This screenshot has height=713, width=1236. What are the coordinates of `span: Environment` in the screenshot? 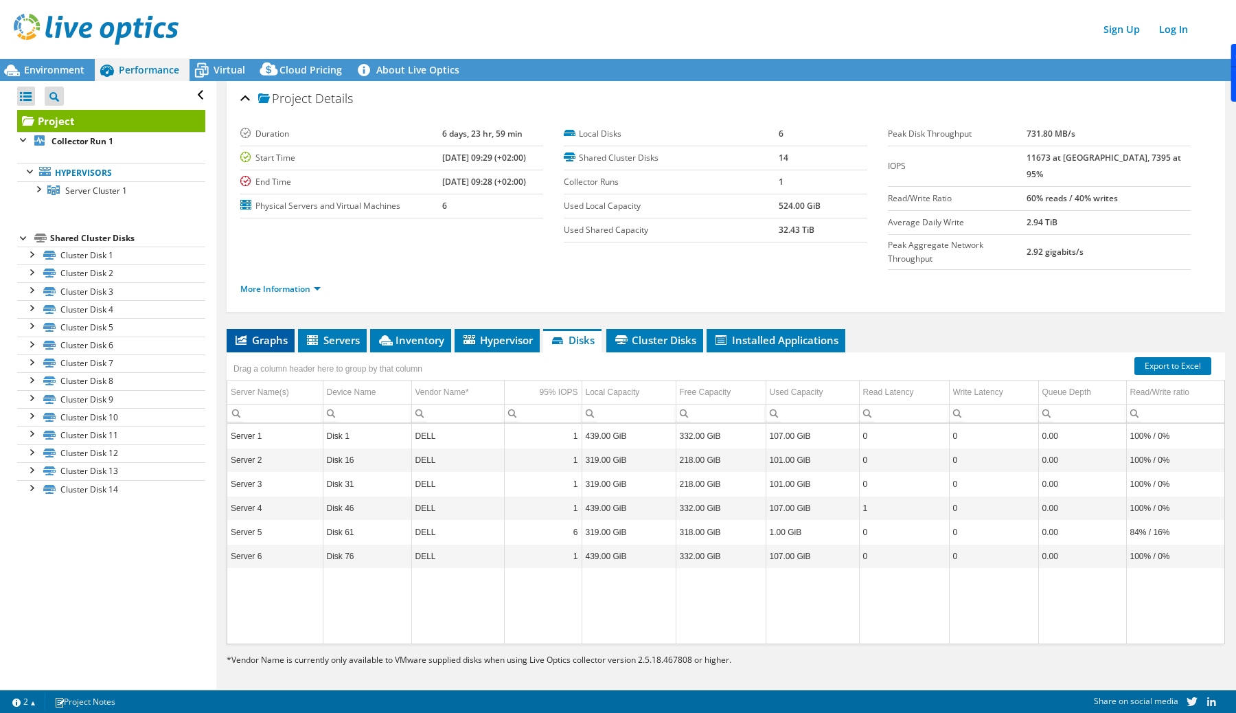 It's located at (54, 69).